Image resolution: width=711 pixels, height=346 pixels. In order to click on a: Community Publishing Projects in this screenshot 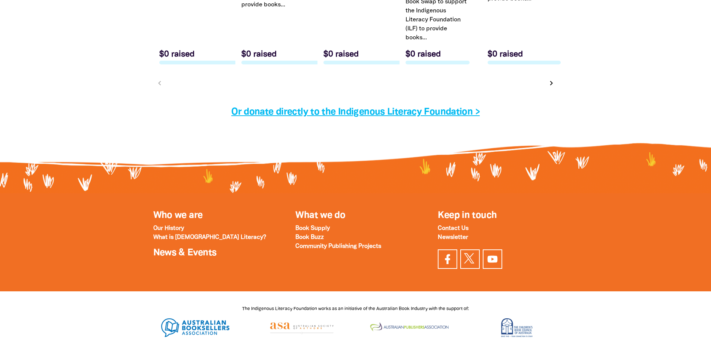, I will do `click(338, 247)`.